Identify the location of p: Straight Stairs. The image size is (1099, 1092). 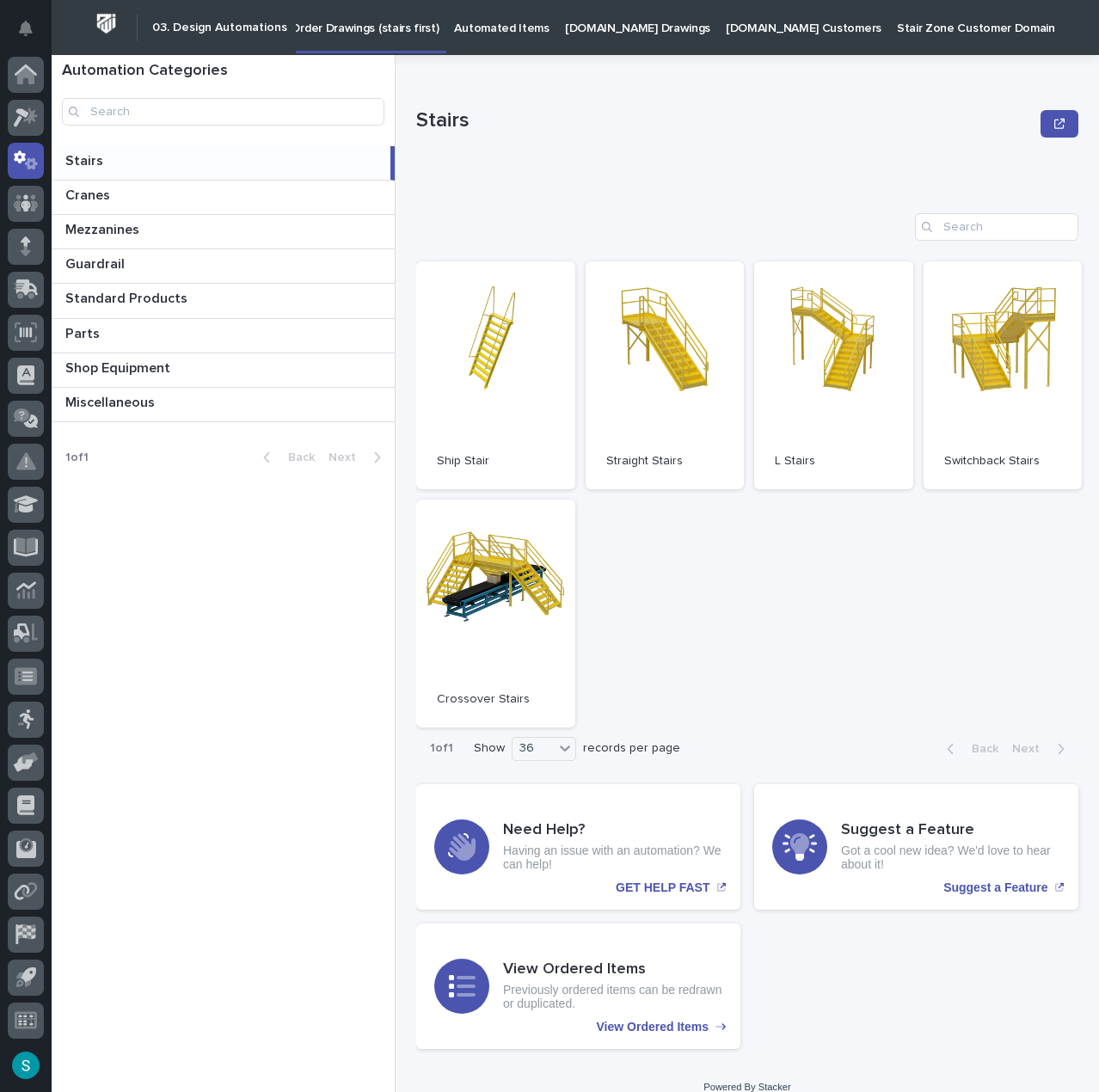
(665, 461).